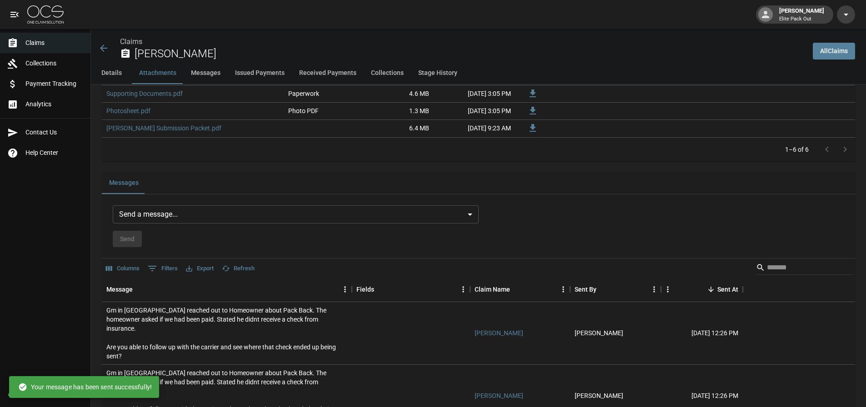  I want to click on button: open drawer, so click(15, 15).